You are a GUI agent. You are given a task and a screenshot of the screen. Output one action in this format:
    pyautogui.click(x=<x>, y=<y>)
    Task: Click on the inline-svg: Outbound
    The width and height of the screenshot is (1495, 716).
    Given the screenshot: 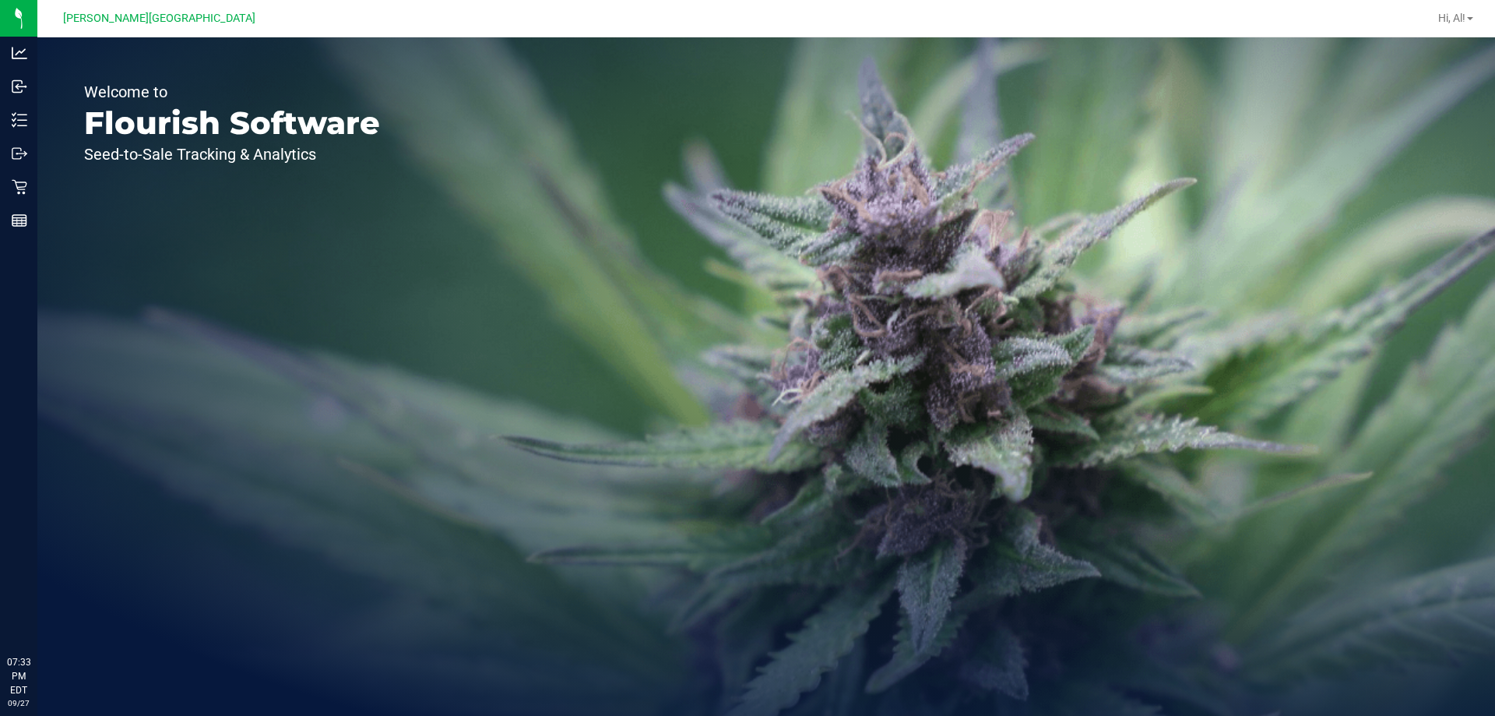 What is the action you would take?
    pyautogui.click(x=19, y=153)
    